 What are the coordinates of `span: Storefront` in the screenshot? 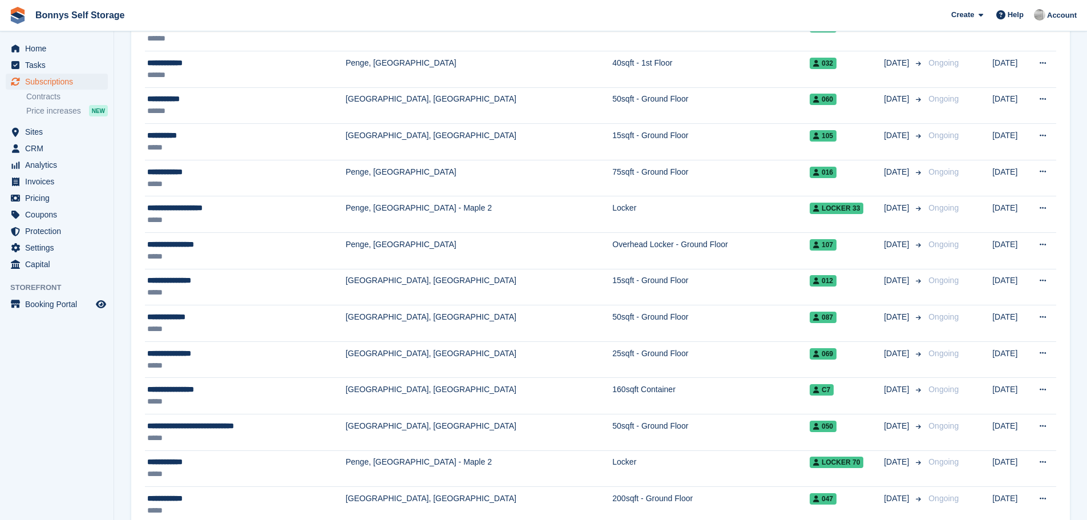 It's located at (62, 288).